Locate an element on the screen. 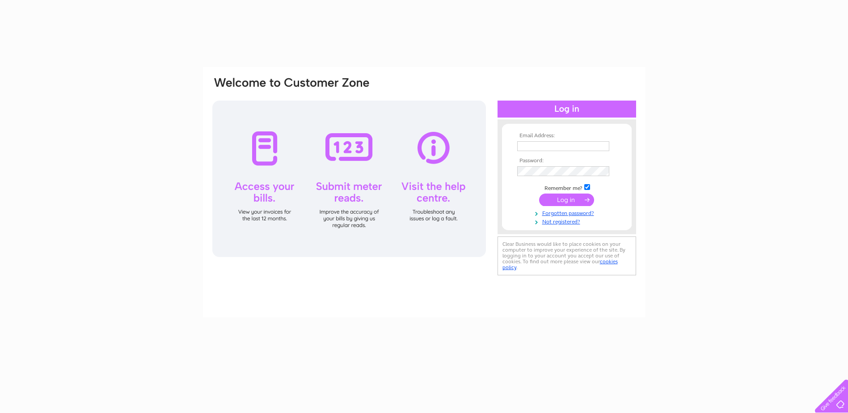  th: Email Address: is located at coordinates (567, 136).